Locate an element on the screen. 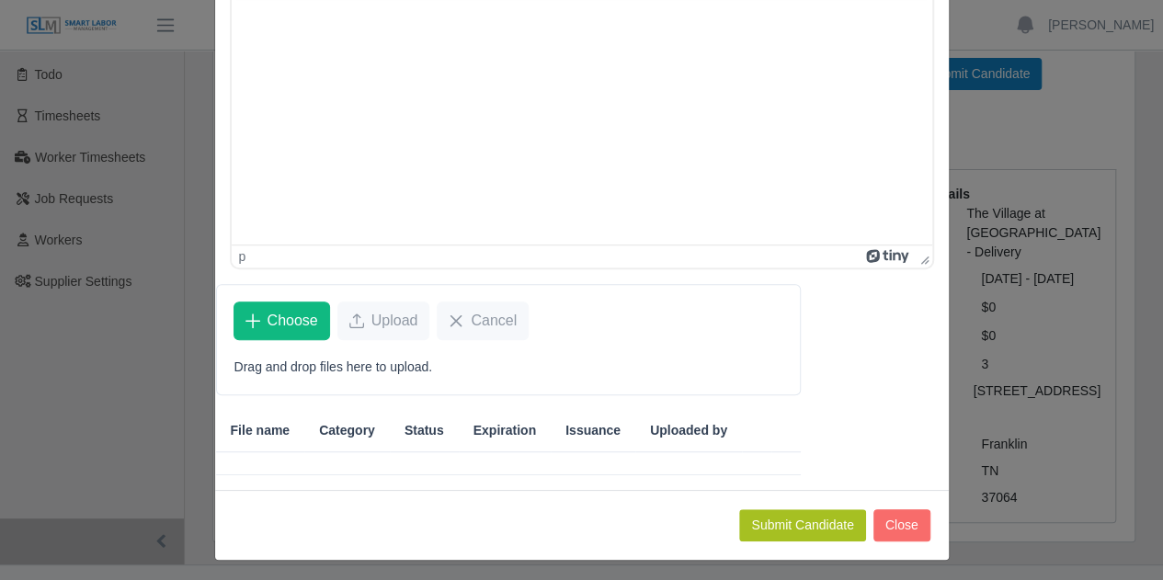 This screenshot has height=580, width=1163. span: Cancel is located at coordinates (494, 321).